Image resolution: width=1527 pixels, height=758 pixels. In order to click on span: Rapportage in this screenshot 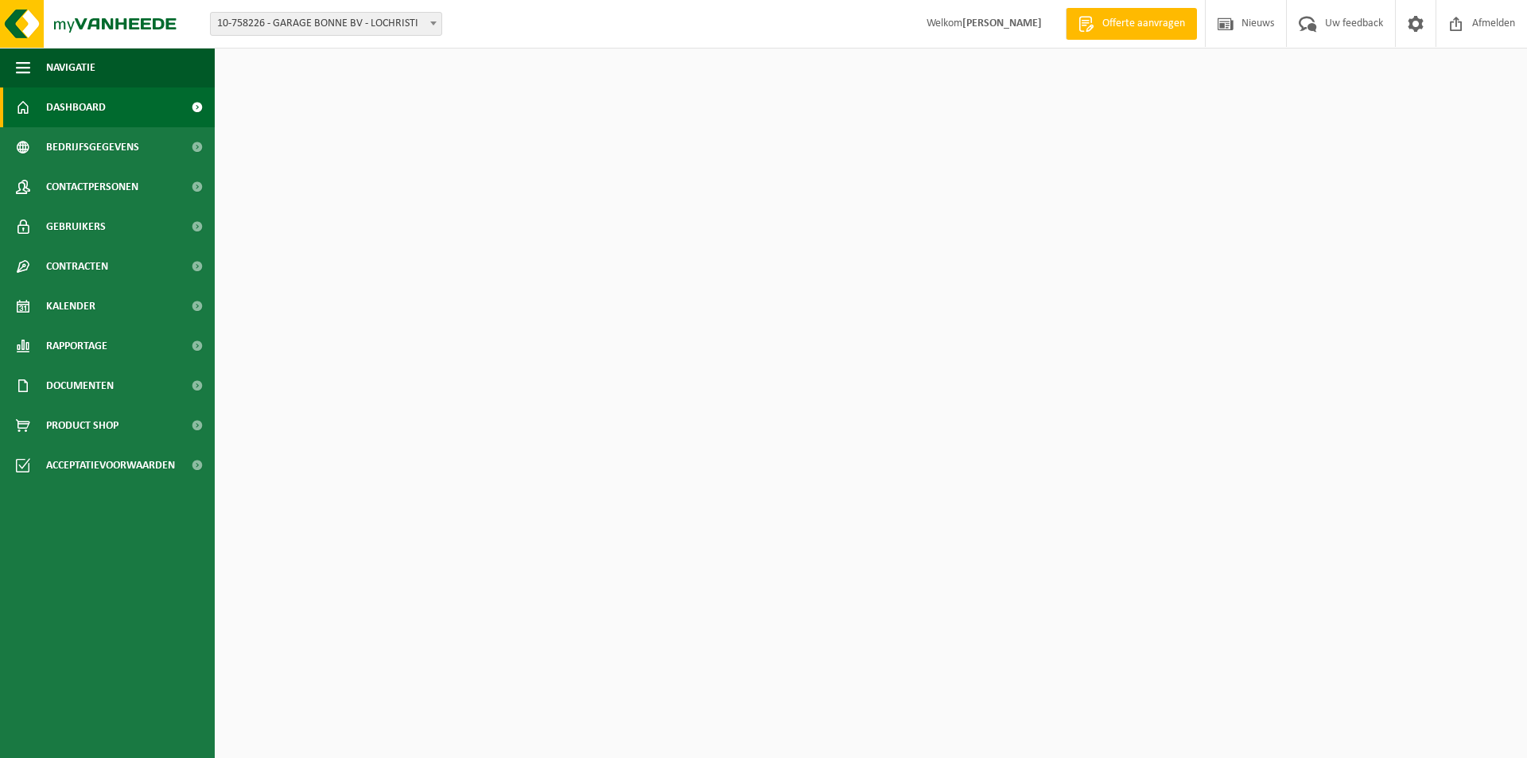, I will do `click(76, 346)`.